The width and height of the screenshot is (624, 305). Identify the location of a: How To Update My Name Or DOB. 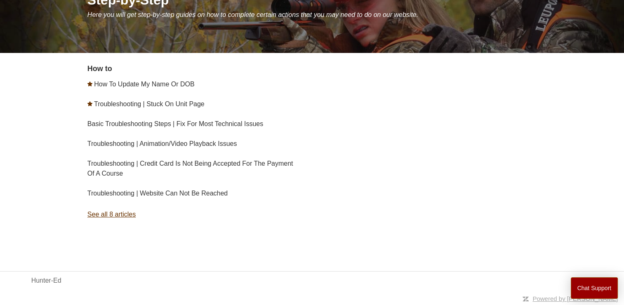
(144, 84).